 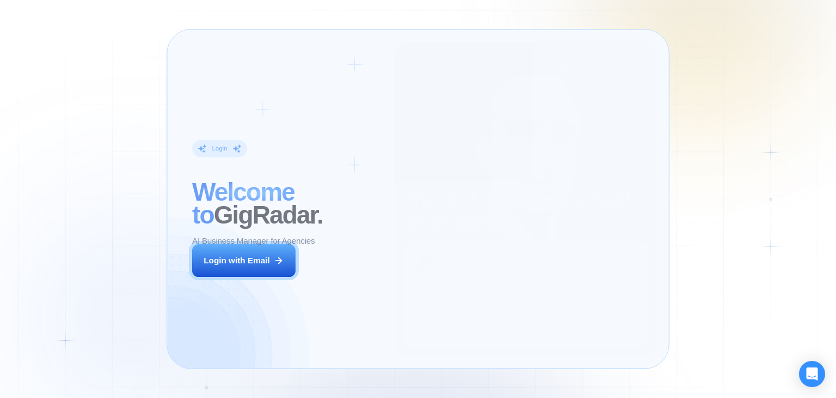 What do you see at coordinates (243, 203) in the screenshot?
I see `span: Welcome to` at bounding box center [243, 203].